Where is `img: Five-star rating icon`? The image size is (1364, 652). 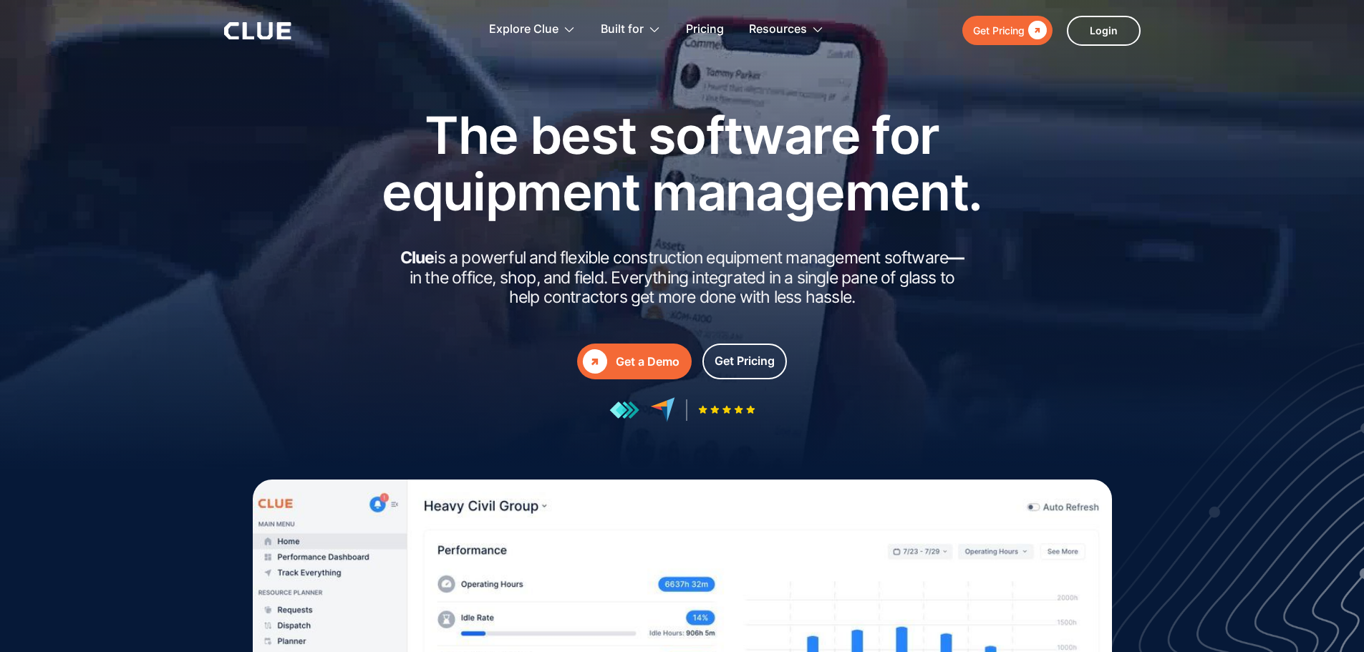 img: Five-star rating icon is located at coordinates (727, 409).